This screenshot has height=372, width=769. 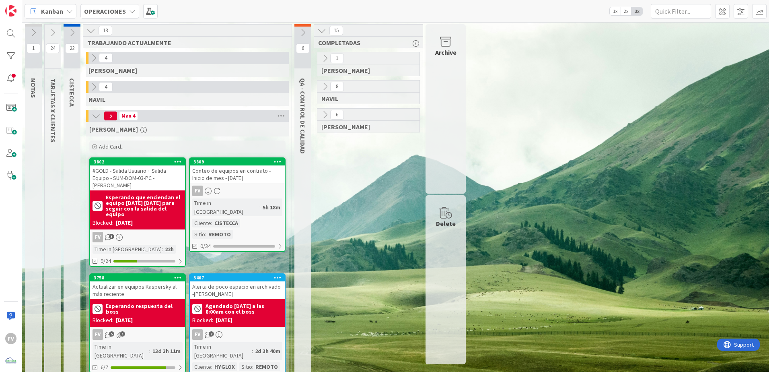 What do you see at coordinates (128, 116) in the screenshot?
I see `div: Max 4` at bounding box center [128, 116].